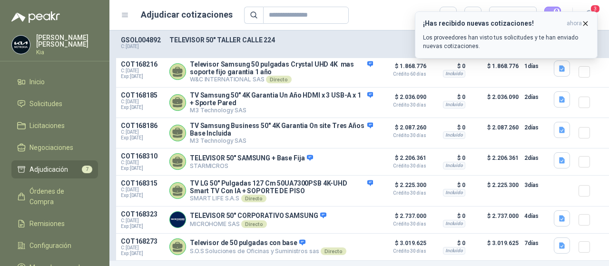 Image resolution: width=609 pixels, height=266 pixels. Describe the element at coordinates (268, 243) in the screenshot. I see `p: Televisor de 50 pulgadas con base` at that location.